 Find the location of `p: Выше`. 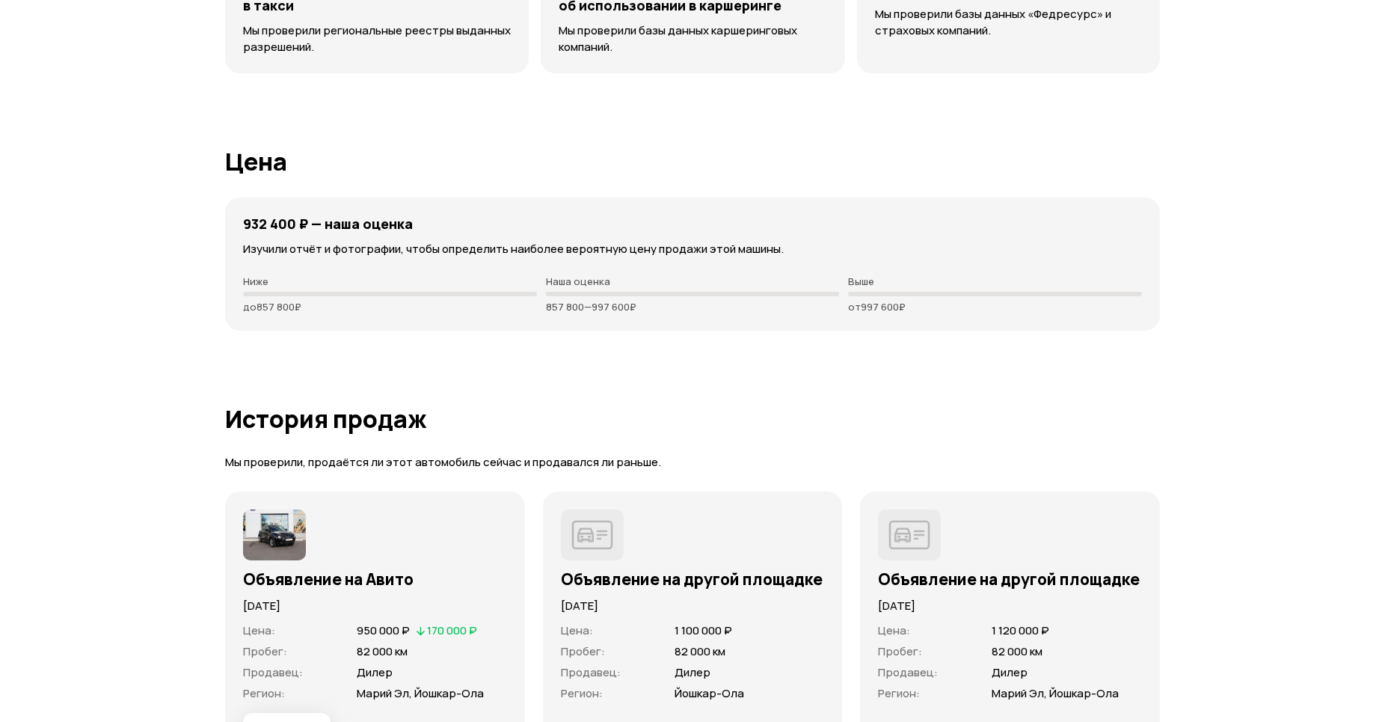

p: Выше is located at coordinates (995, 281).